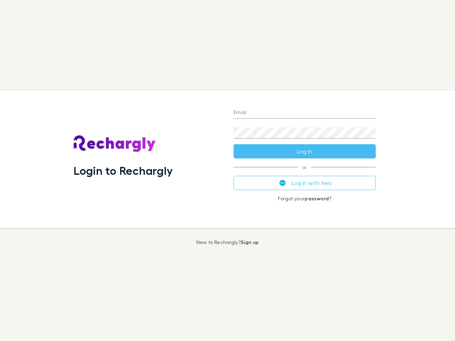 This screenshot has width=455, height=341. What do you see at coordinates (305, 167) in the screenshot?
I see `span: or` at bounding box center [305, 167].